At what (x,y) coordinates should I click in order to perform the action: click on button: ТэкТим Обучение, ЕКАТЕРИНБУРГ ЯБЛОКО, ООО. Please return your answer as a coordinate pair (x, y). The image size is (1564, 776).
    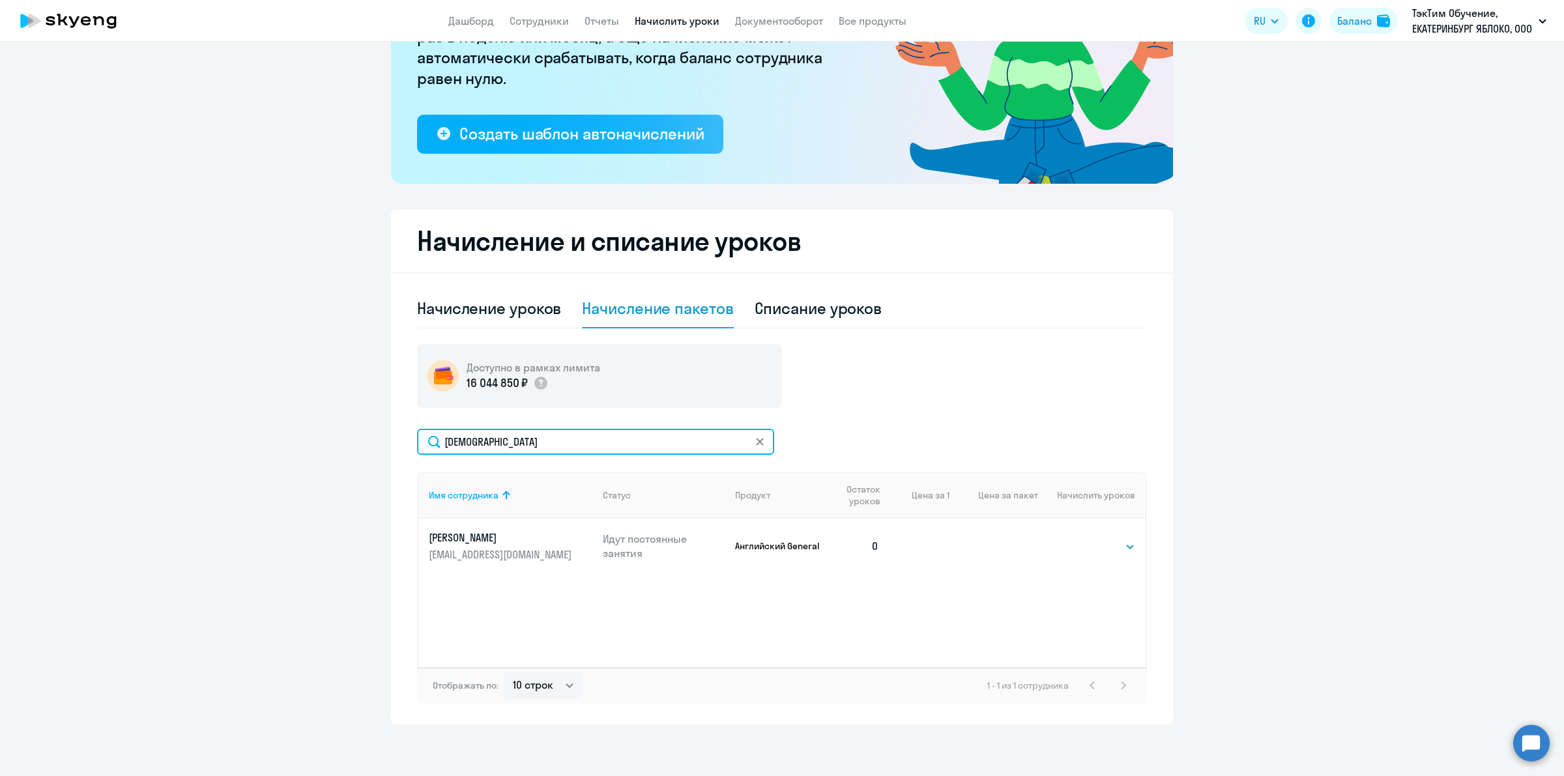
    Looking at the image, I should click on (1480, 21).